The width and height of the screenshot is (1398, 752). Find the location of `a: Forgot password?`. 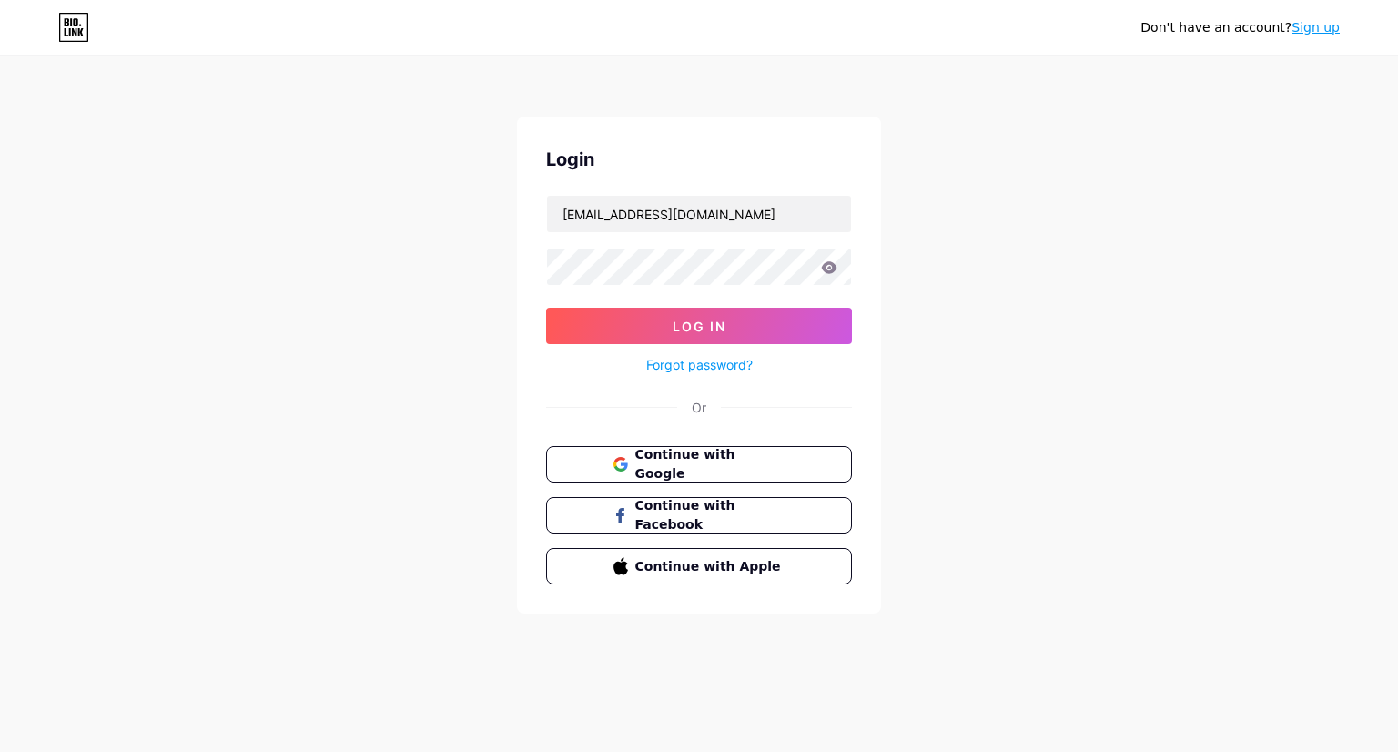

a: Forgot password? is located at coordinates (699, 364).